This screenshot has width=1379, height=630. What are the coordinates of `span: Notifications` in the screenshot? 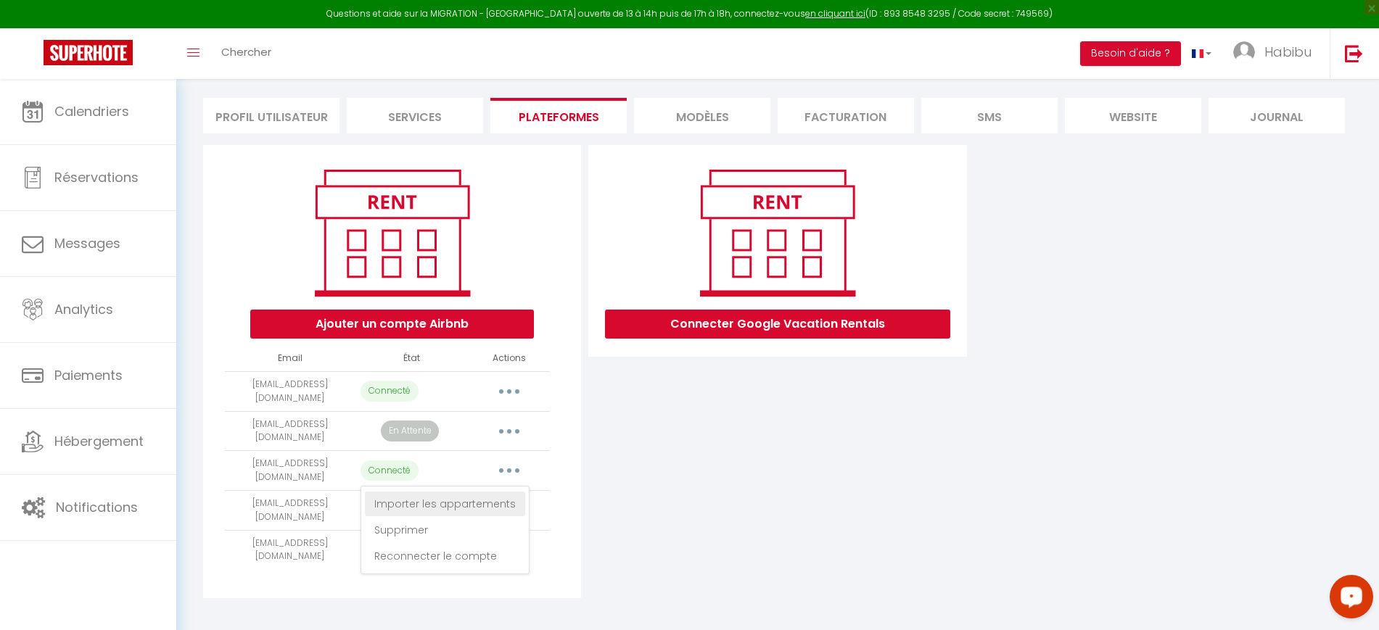 It's located at (96, 507).